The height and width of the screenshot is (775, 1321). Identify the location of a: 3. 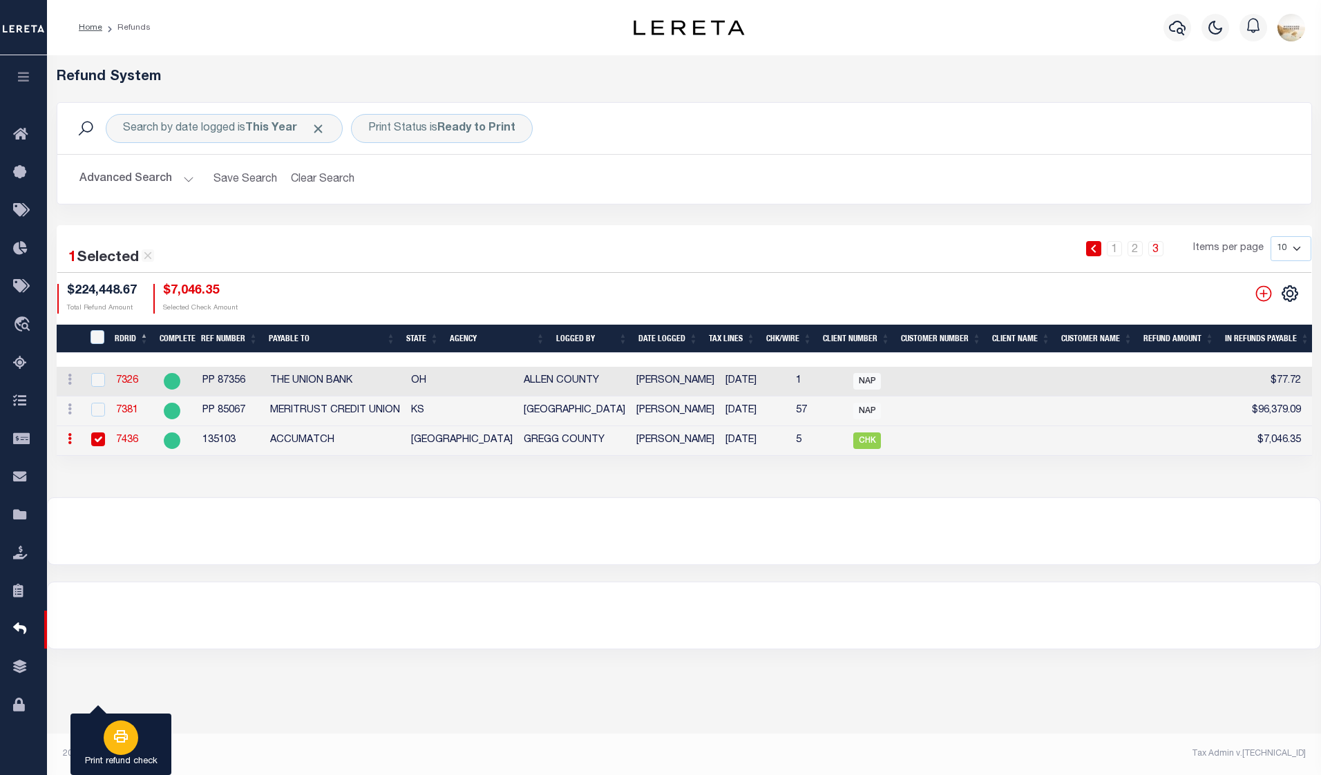
(1156, 249).